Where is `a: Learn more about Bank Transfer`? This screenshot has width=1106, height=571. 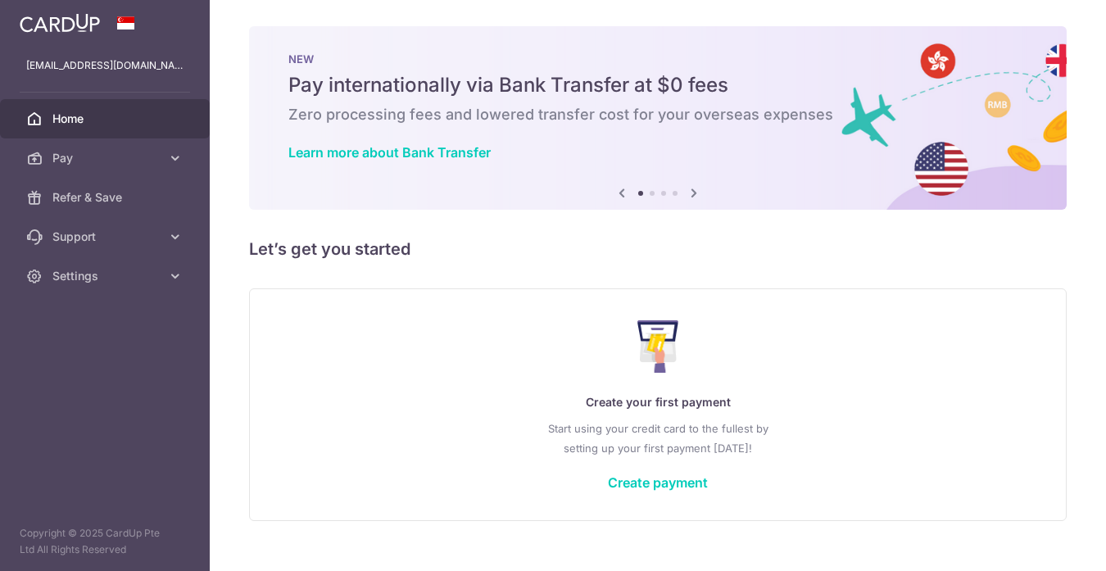 a: Learn more about Bank Transfer is located at coordinates (389, 152).